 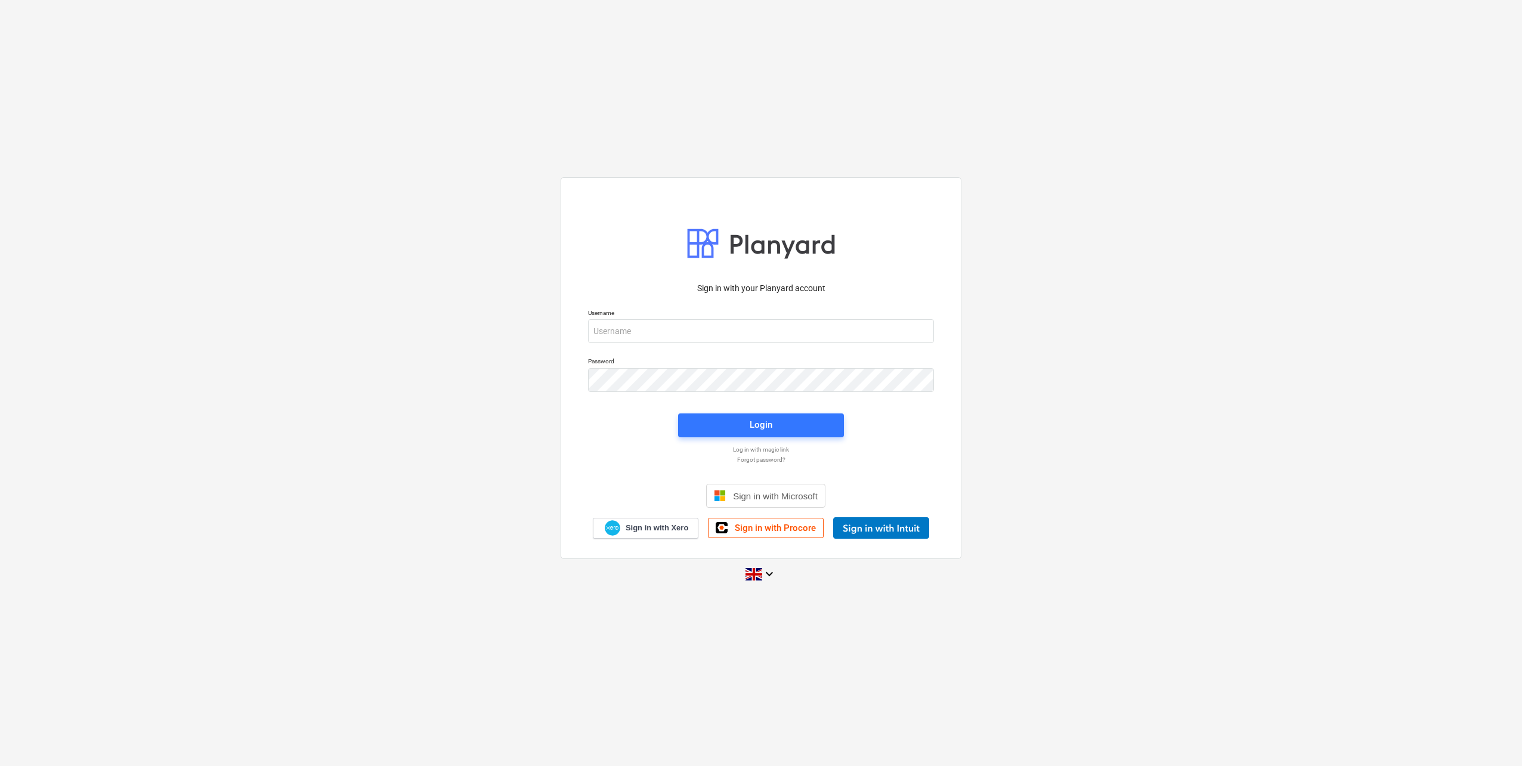 What do you see at coordinates (770, 574) in the screenshot?
I see `i: keyboard_arrow_down` at bounding box center [770, 574].